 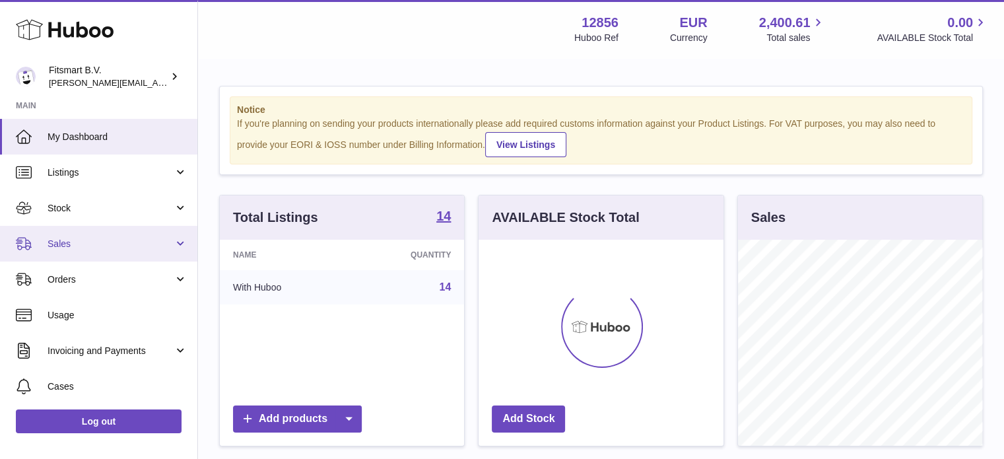 What do you see at coordinates (284, 287) in the screenshot?
I see `td: With Huboo` at bounding box center [284, 287].